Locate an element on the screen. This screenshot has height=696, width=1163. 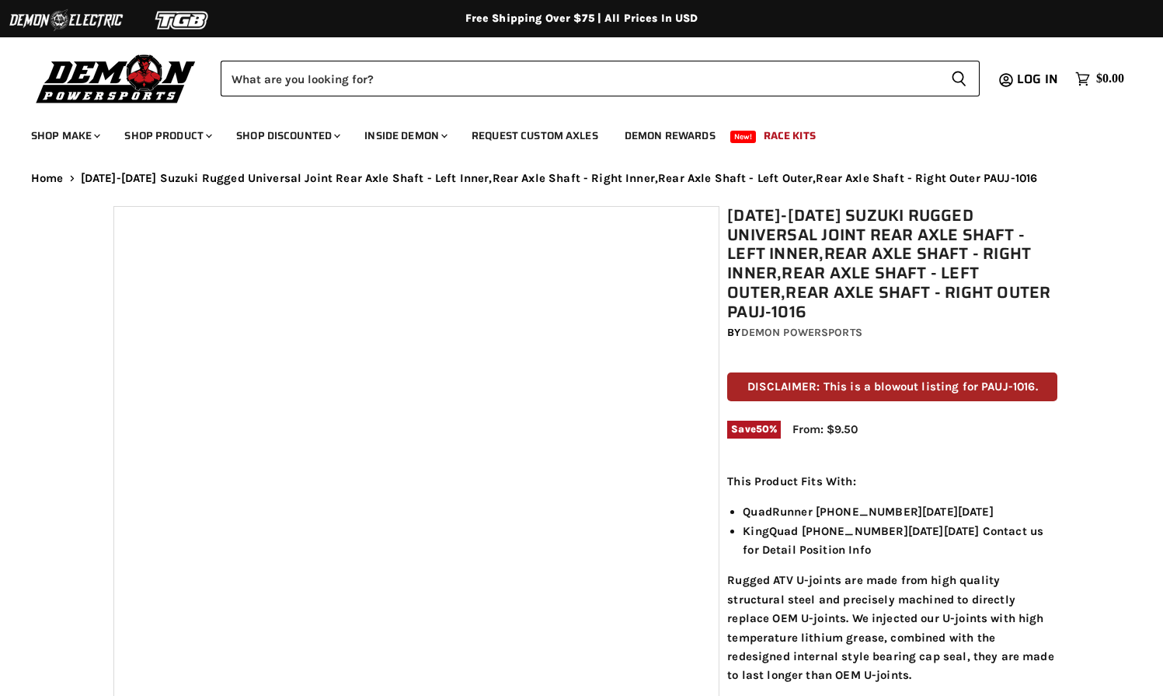
a: Shop Discounted is located at coordinates (287, 135).